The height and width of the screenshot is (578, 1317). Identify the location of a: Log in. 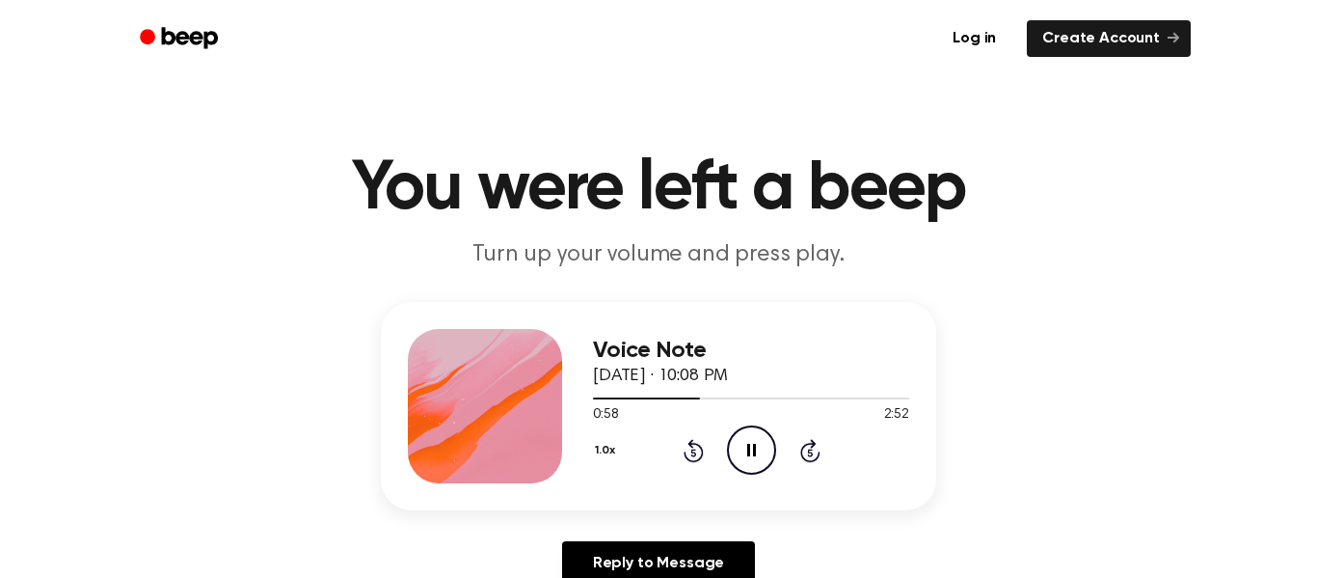
(974, 39).